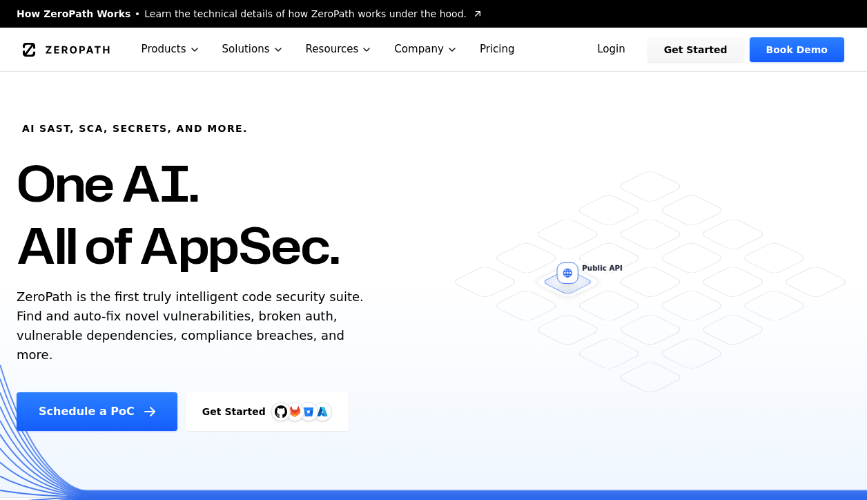 Image resolution: width=867 pixels, height=500 pixels. What do you see at coordinates (250, 14) in the screenshot?
I see `a: How ZeroPath WorksLearn the technical details of how ZeroPath works under the hood.` at bounding box center [250, 14].